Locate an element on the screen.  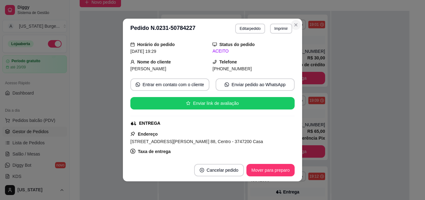
button: Editarpedido is located at coordinates (250, 29).